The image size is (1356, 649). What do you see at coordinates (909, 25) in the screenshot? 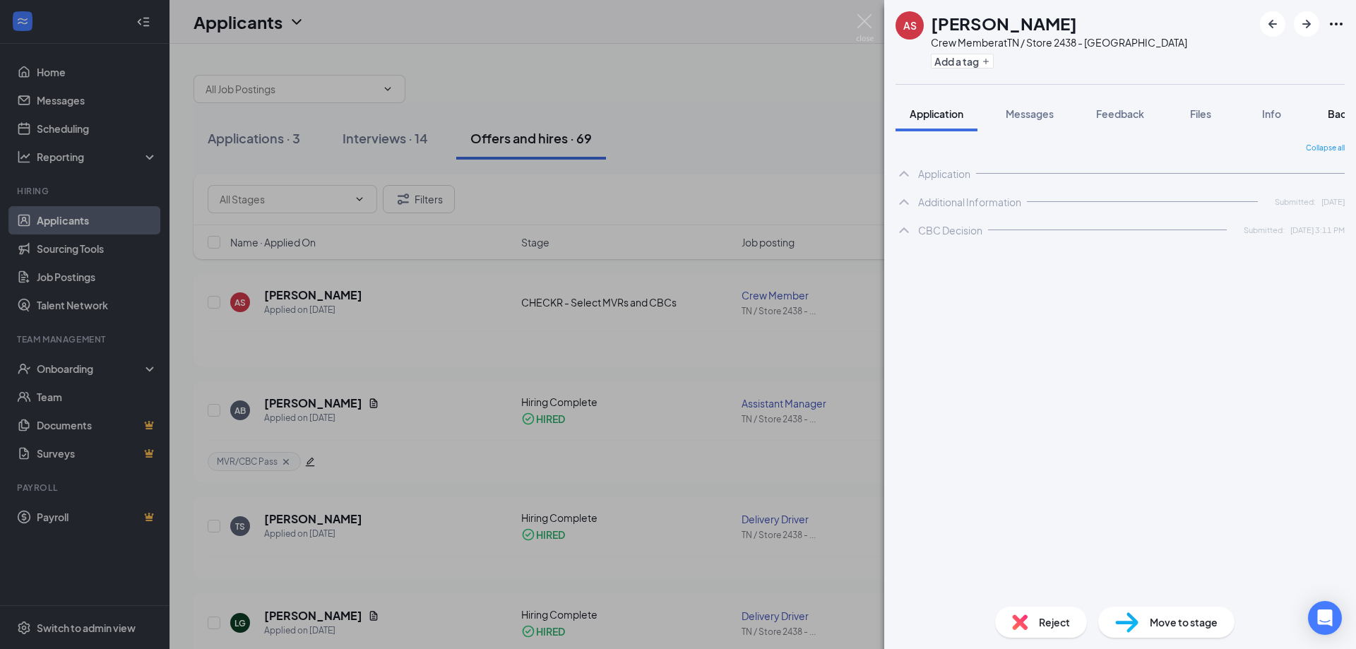
I see `div: AS` at bounding box center [909, 25].